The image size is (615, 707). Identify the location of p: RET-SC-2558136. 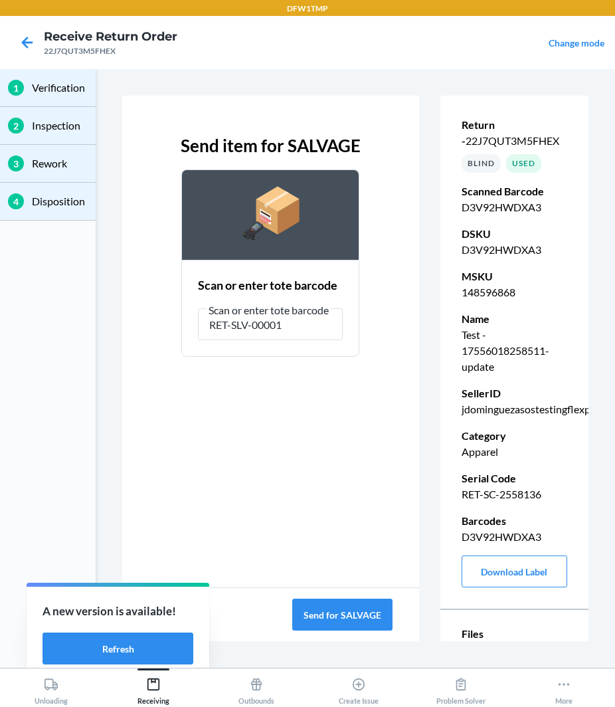
(514, 494).